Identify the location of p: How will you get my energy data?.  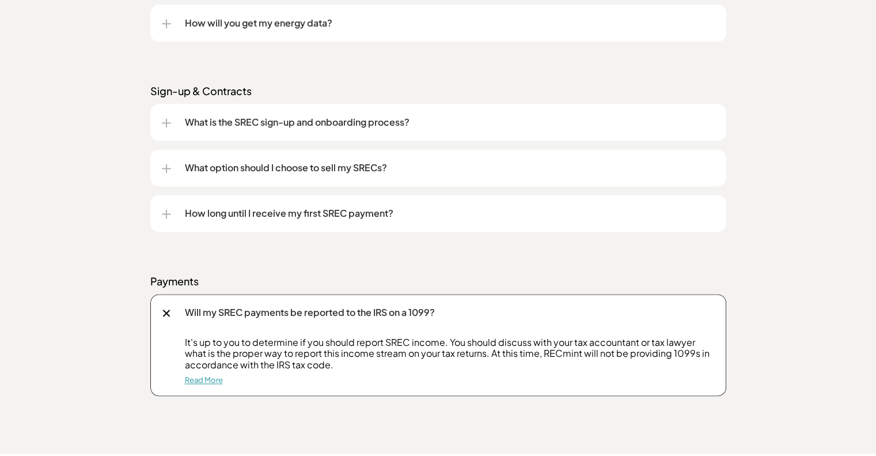
(450, 23).